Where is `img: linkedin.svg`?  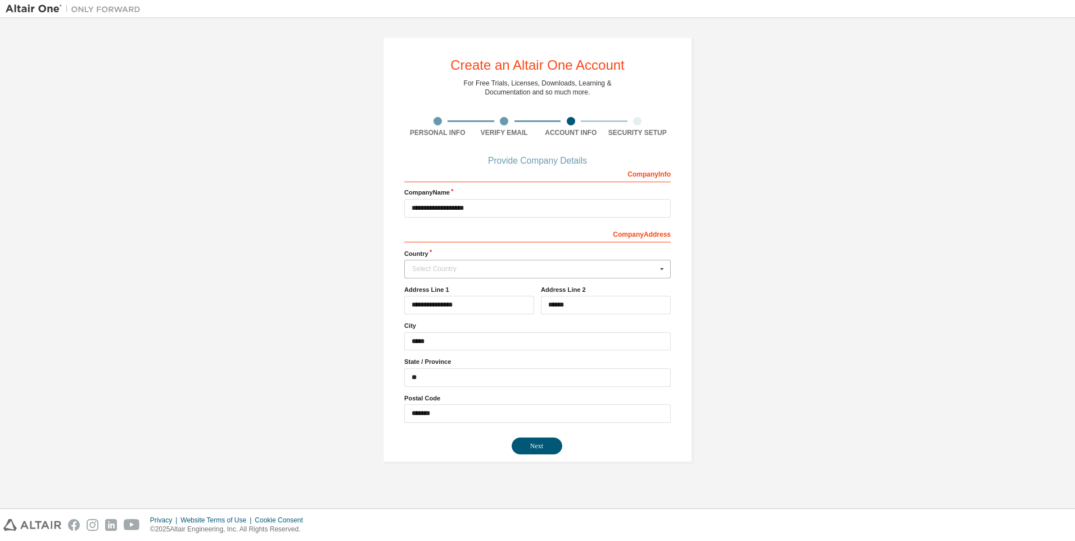 img: linkedin.svg is located at coordinates (111, 525).